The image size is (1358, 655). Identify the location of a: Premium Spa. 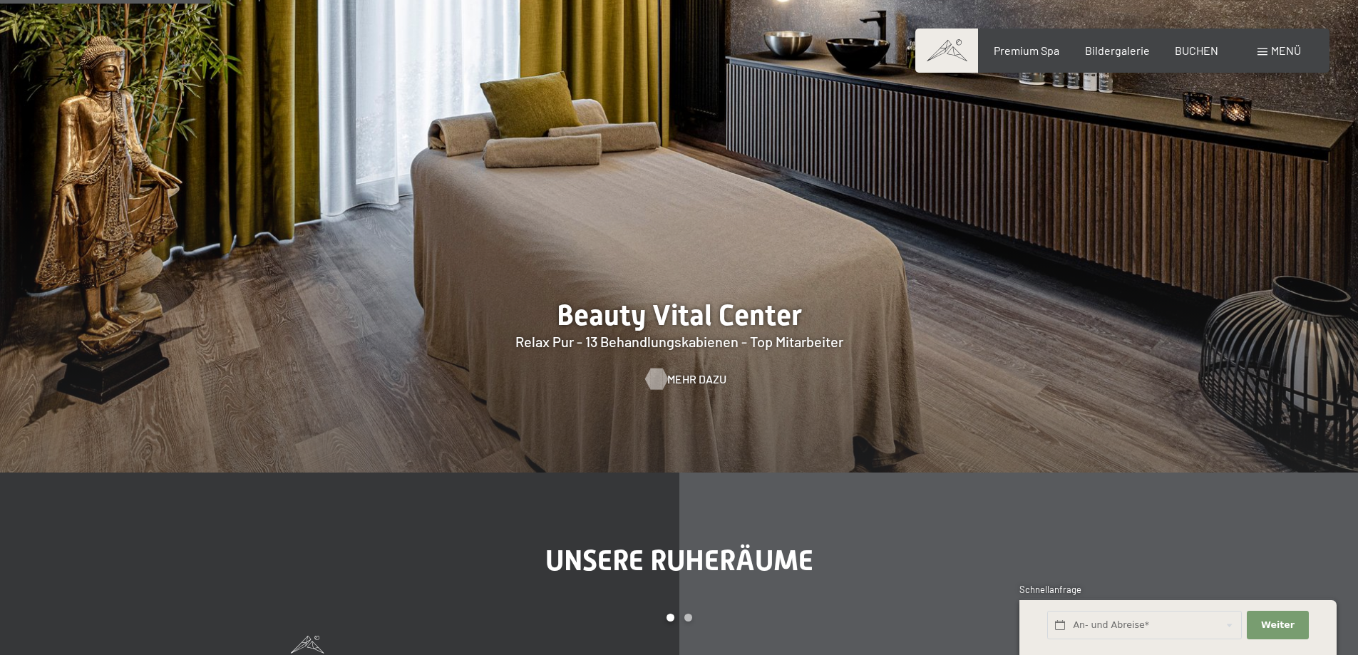
(1027, 50).